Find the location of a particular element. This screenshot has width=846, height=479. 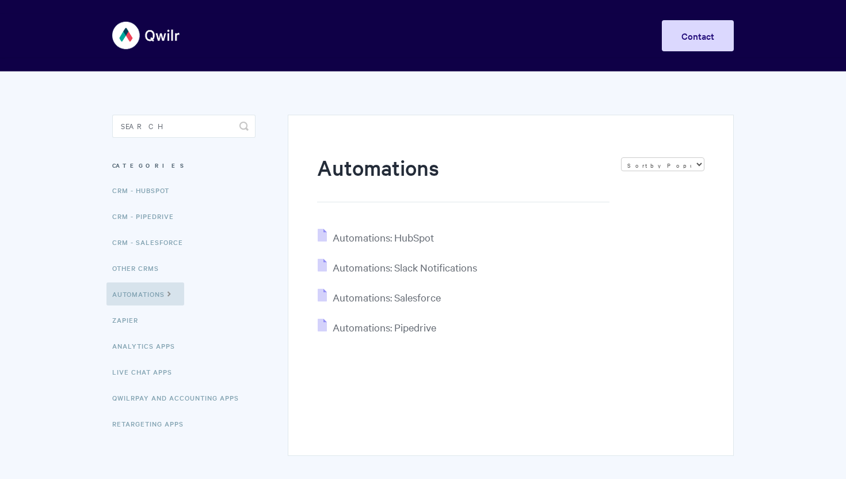

span: Automations: Salesforce is located at coordinates (387, 297).